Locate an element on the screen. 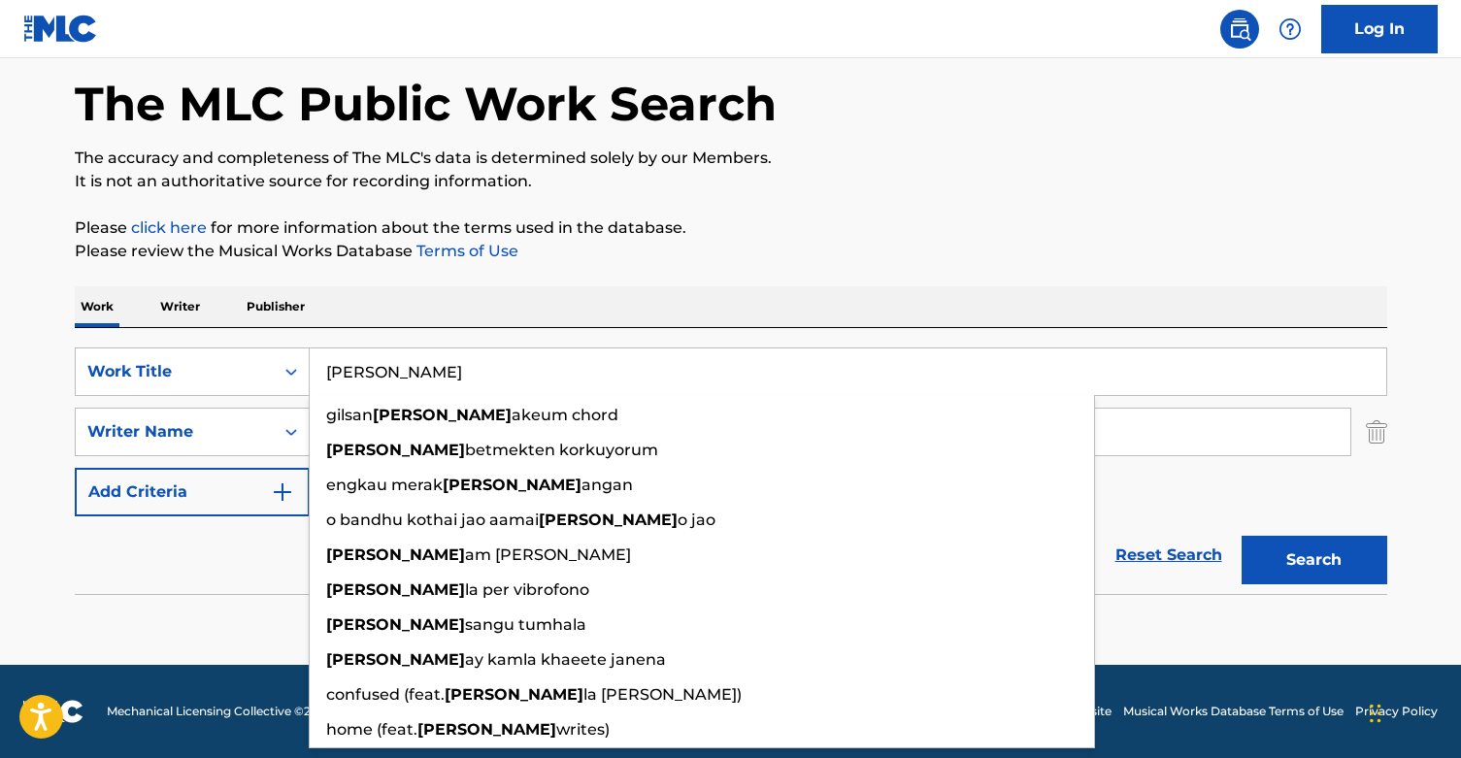 This screenshot has height=758, width=1461. span: o bandhu kothai jao aamai is located at coordinates (432, 519).